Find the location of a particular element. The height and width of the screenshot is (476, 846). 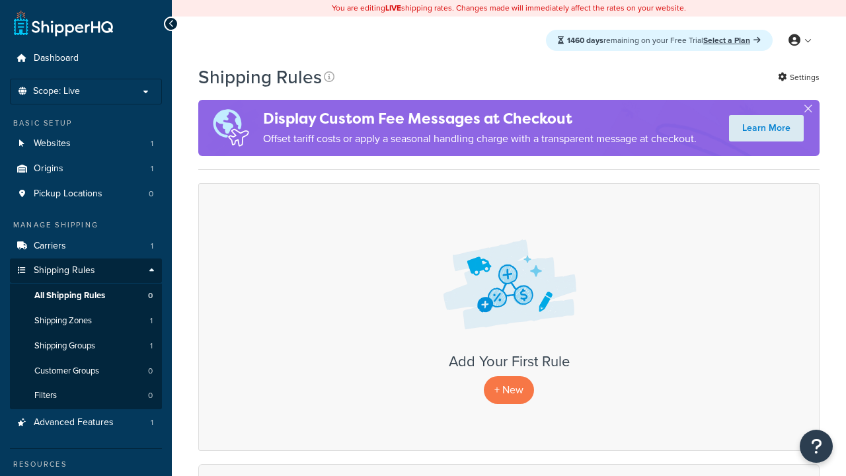

button: Open Resource Center is located at coordinates (817, 446).